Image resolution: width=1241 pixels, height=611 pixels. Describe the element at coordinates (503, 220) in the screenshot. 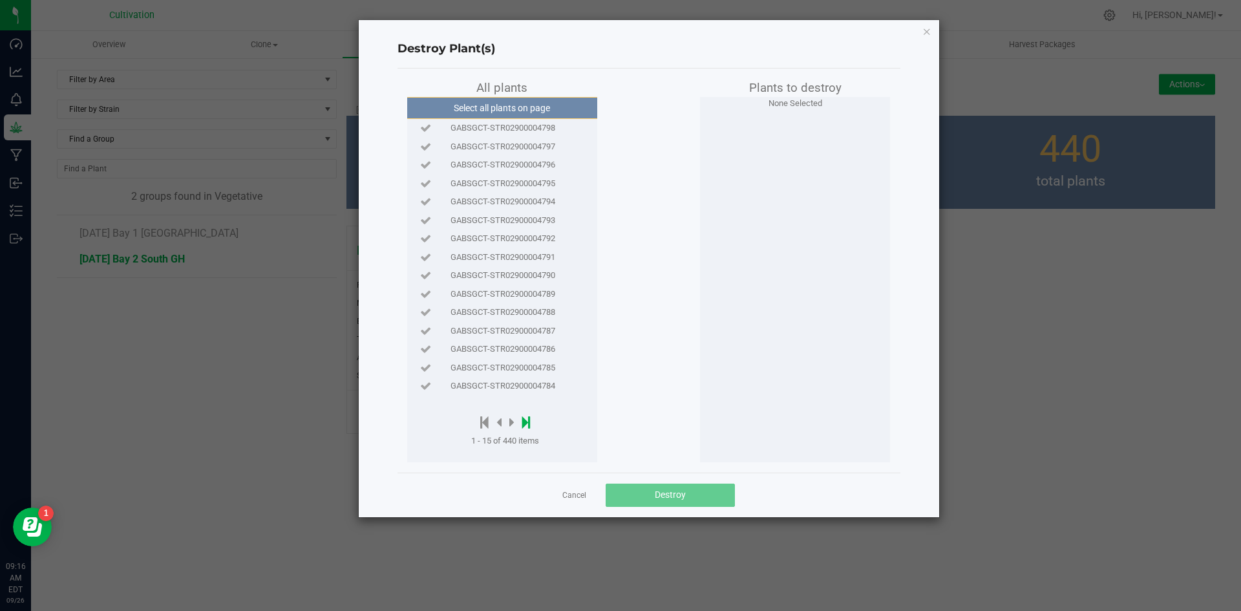

I see `span: GABSGCT-STR02900004793` at that location.